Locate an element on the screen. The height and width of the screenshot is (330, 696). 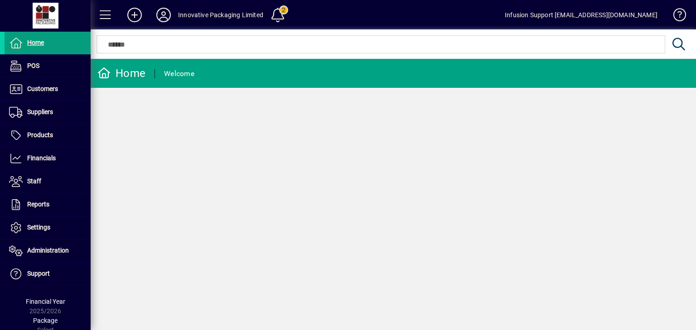
span: Staff is located at coordinates (34, 181).